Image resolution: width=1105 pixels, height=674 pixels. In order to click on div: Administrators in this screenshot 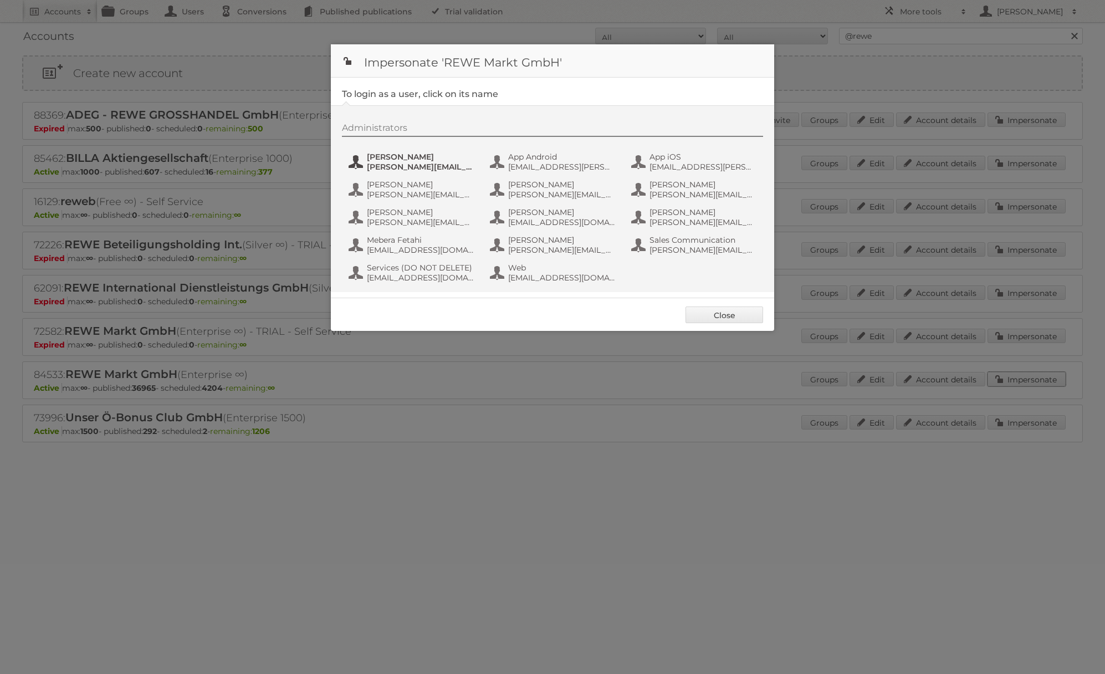, I will do `click(552, 130)`.